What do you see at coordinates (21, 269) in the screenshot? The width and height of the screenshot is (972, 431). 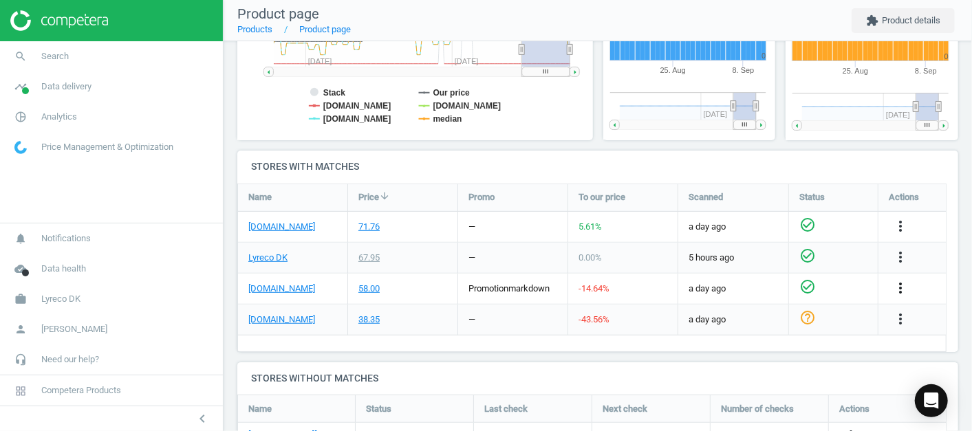 I see `i: cloud_done` at bounding box center [21, 269].